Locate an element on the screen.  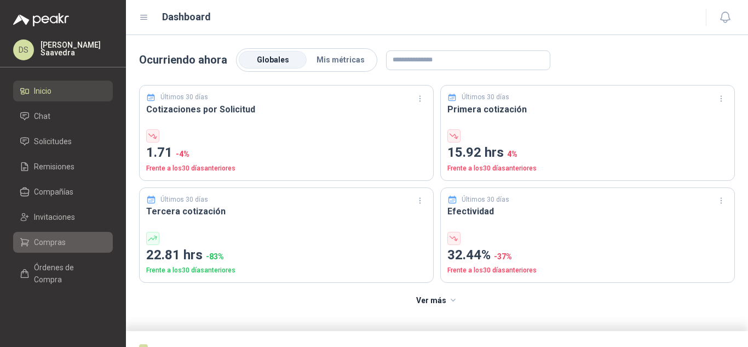
a: Remisiones is located at coordinates (63, 166).